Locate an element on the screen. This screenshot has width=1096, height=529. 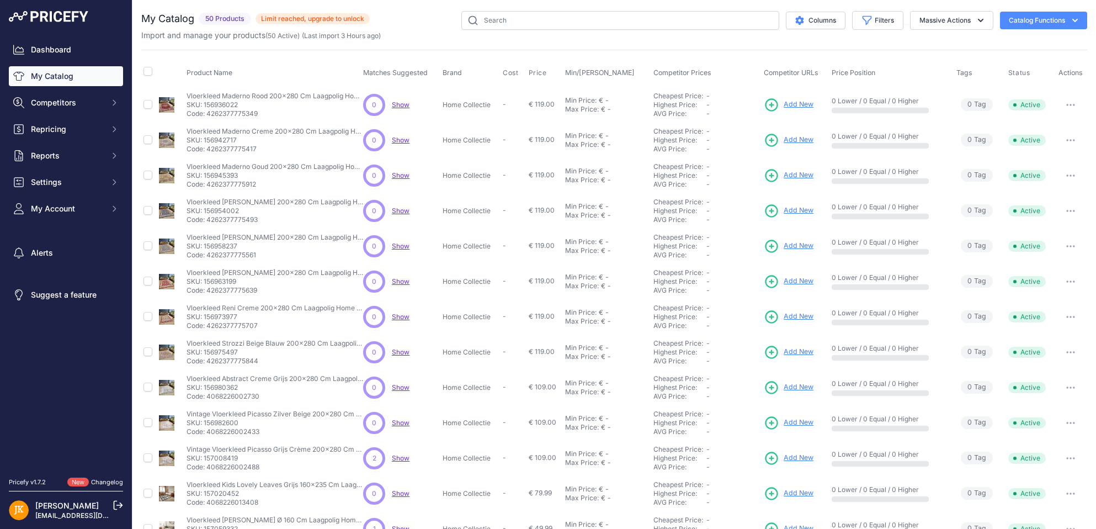
a: 50 Active is located at coordinates (282, 35).